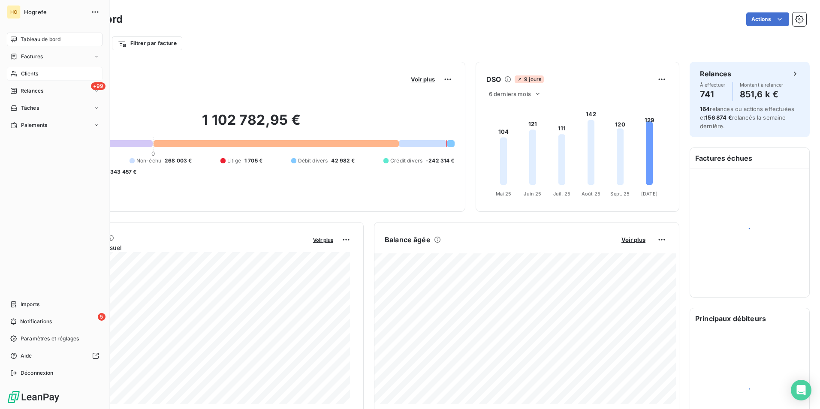 The image size is (820, 409). What do you see at coordinates (30, 304) in the screenshot?
I see `span: Imports` at bounding box center [30, 304].